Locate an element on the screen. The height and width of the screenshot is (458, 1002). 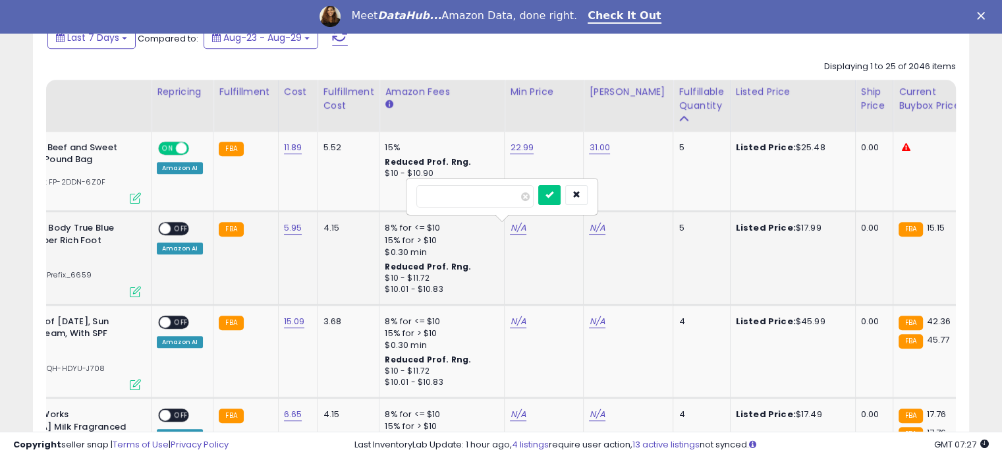
a: 4 listings is located at coordinates (530, 444).